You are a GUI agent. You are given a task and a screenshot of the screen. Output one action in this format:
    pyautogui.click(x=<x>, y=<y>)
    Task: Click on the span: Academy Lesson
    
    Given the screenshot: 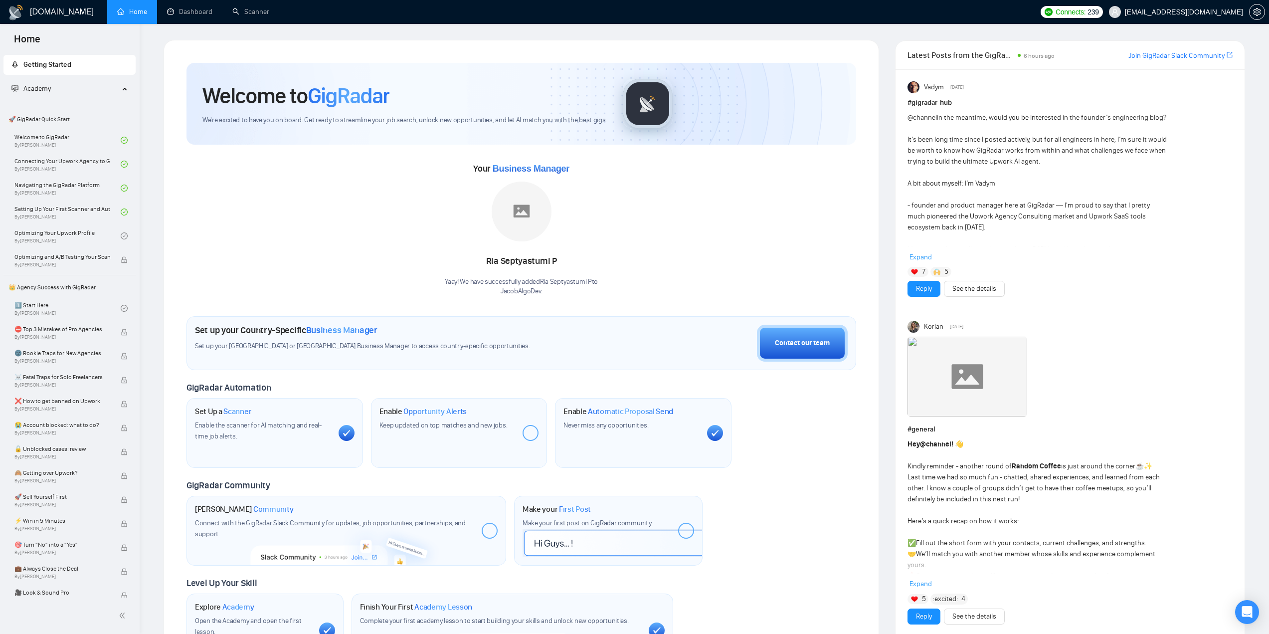 What is the action you would take?
    pyautogui.click(x=443, y=607)
    